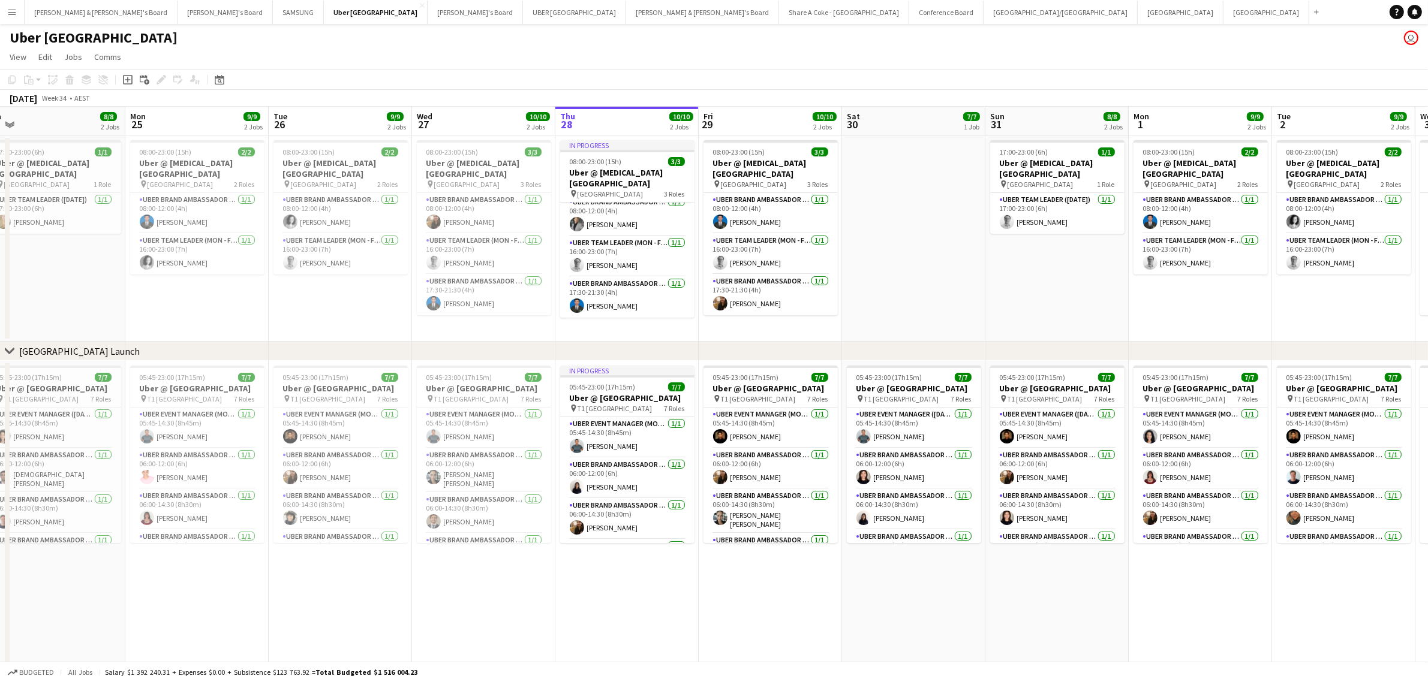  Describe the element at coordinates (37, 673) in the screenshot. I see `span: Budgeted` at that location.